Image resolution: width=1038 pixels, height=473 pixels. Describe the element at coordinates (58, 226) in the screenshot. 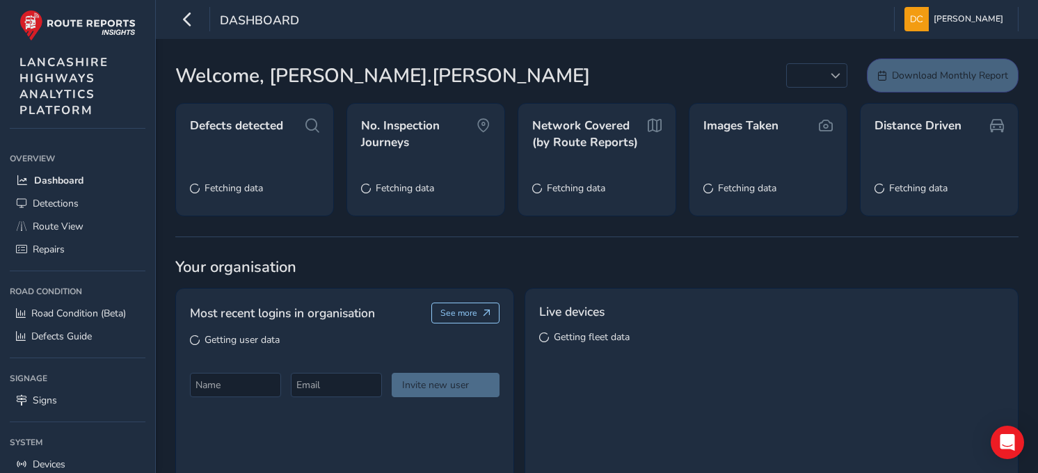

I see `span: Route View` at that location.